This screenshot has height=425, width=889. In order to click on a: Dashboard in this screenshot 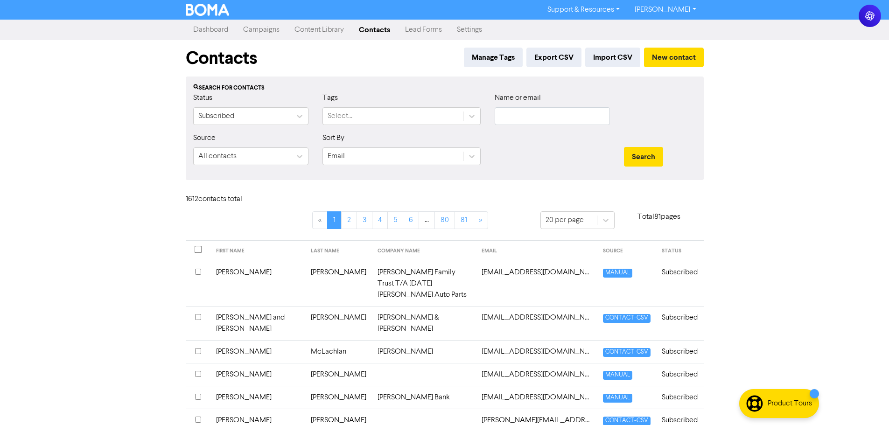, I will do `click(210, 30)`.